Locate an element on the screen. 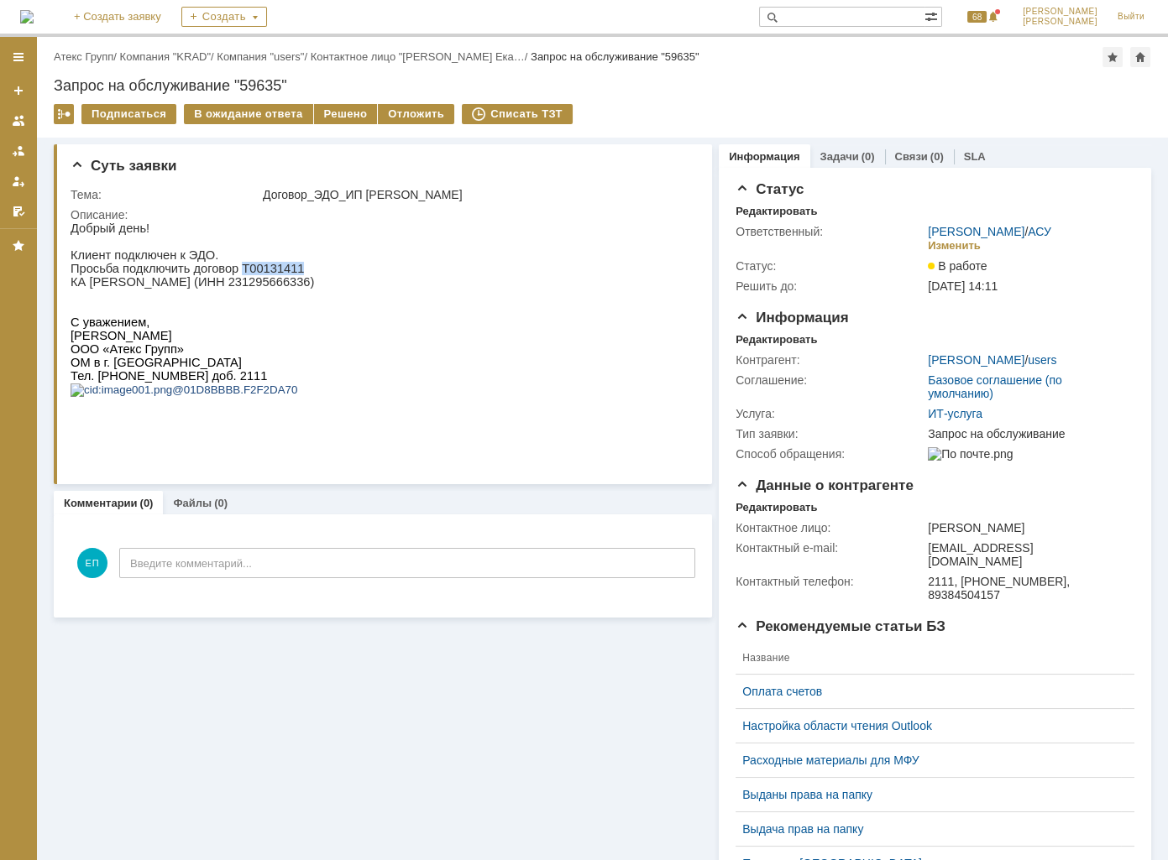 This screenshot has width=1168, height=860. a: Настройка области чтения Outlook is located at coordinates (928, 726).